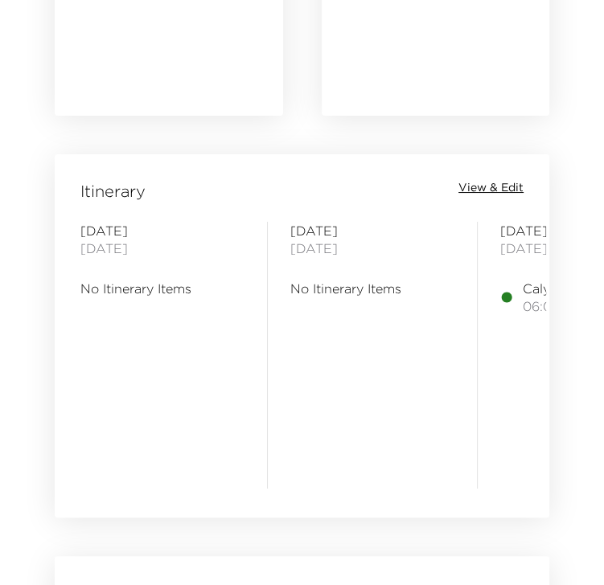 The width and height of the screenshot is (604, 585). What do you see at coordinates (490, 188) in the screenshot?
I see `button: View & Edit` at bounding box center [490, 188].